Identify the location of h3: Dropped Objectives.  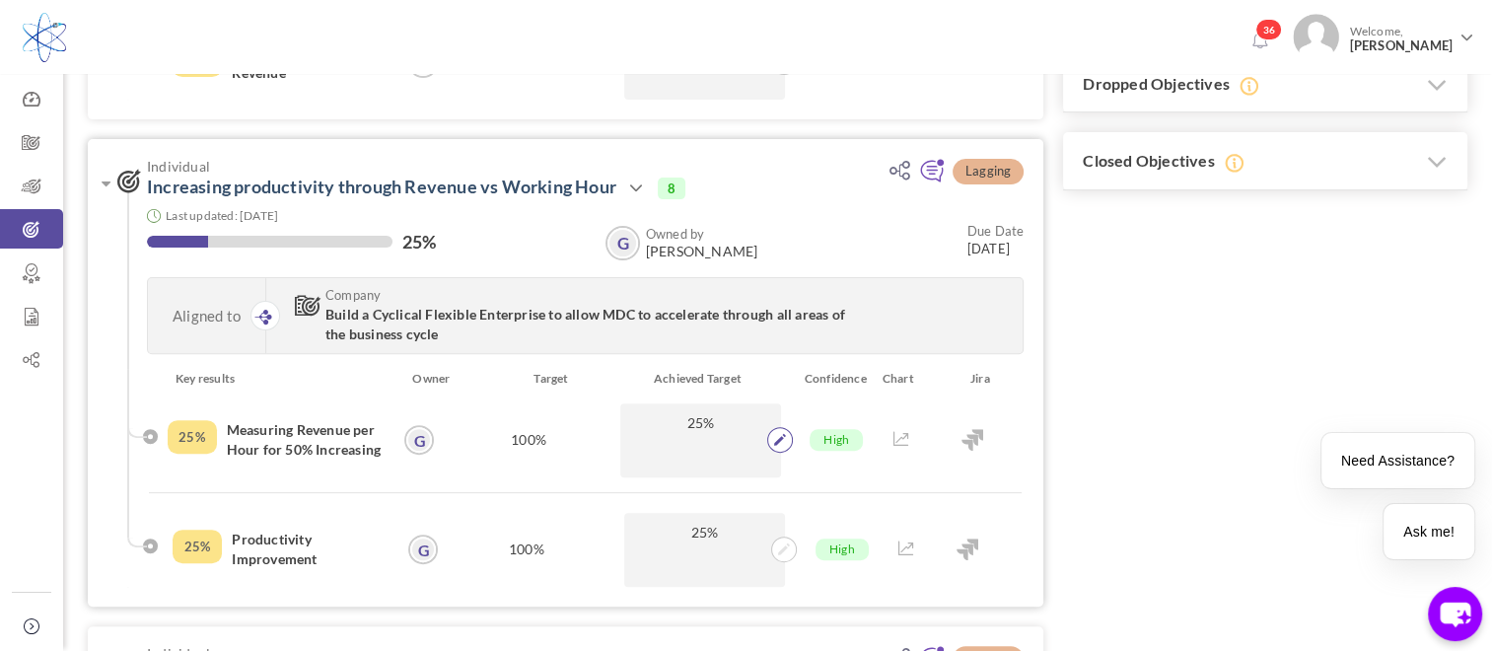
(1265, 84).